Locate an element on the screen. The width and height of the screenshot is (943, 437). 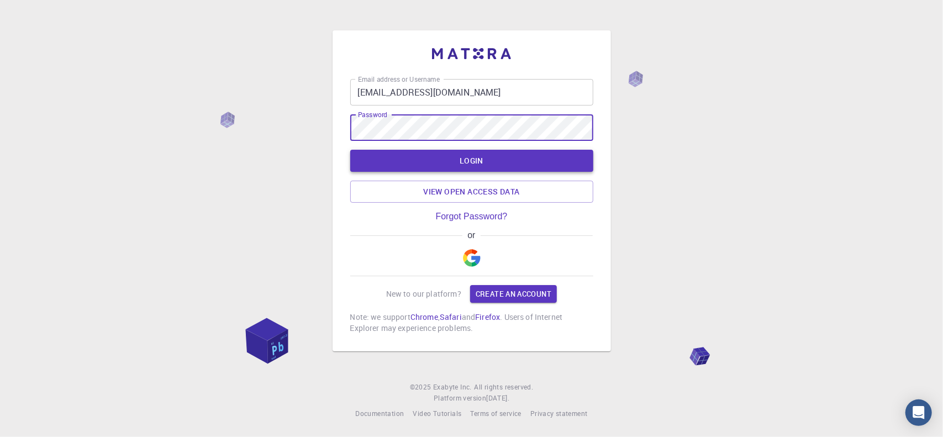
span: Privacy statement is located at coordinates (559, 413).